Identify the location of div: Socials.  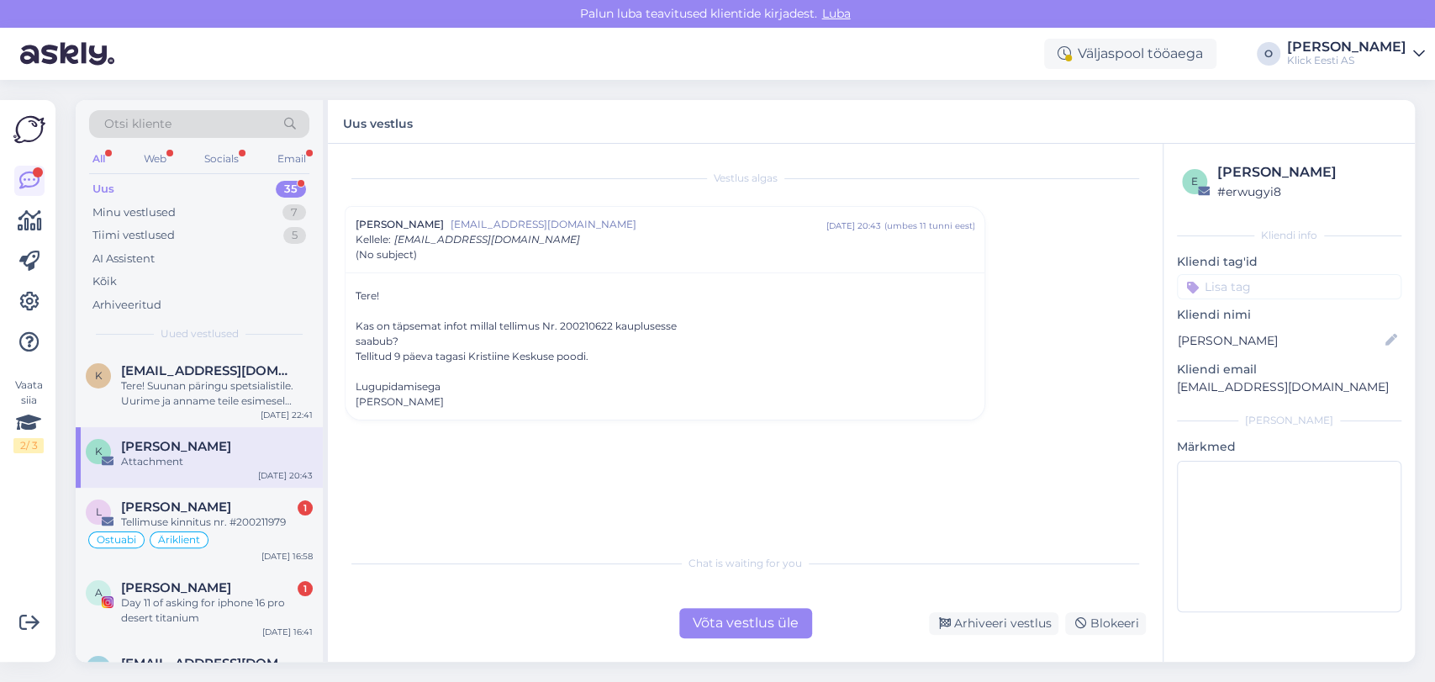
(221, 159).